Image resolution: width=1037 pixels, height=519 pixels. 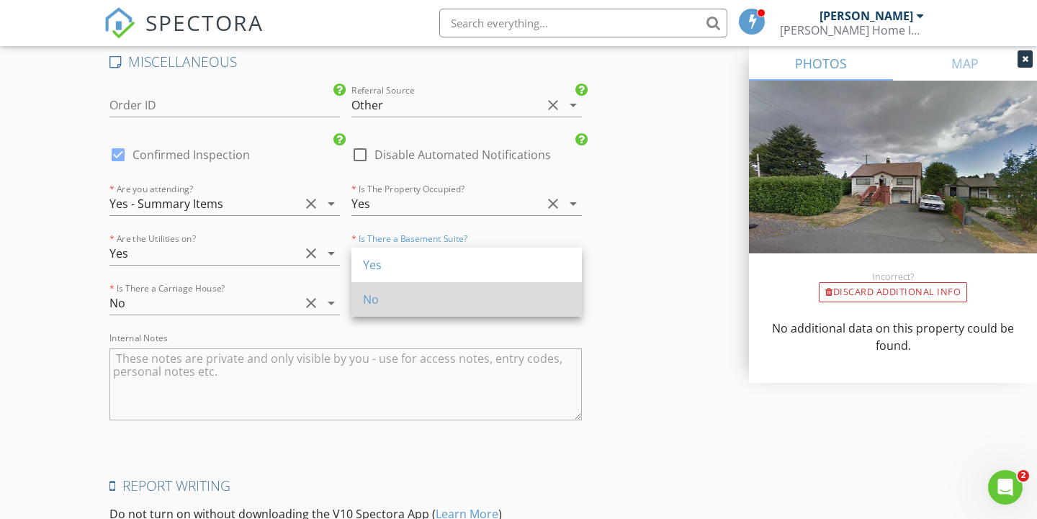 I want to click on div: Other, so click(x=367, y=105).